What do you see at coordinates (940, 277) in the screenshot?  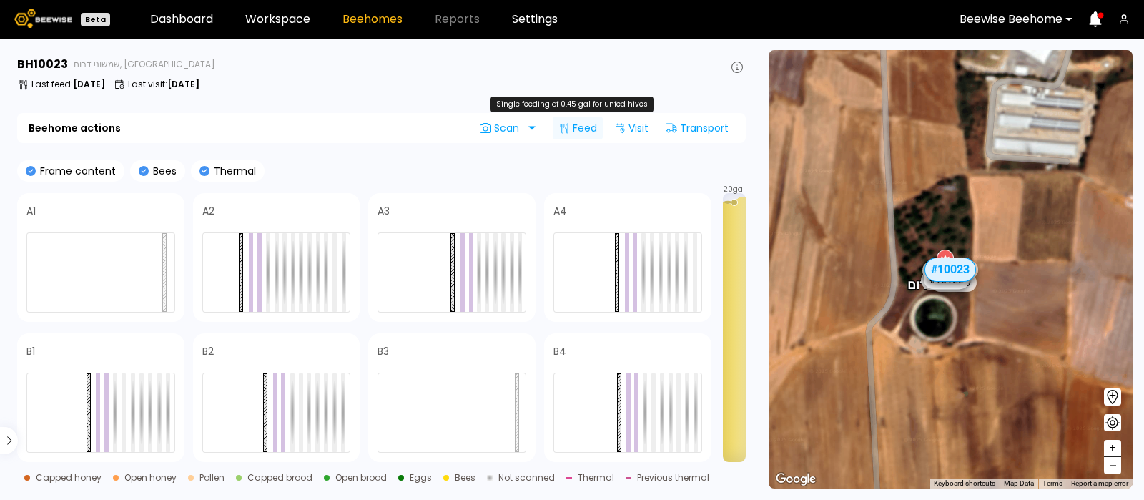 I see `div: שמשוני דרום` at bounding box center [940, 277].